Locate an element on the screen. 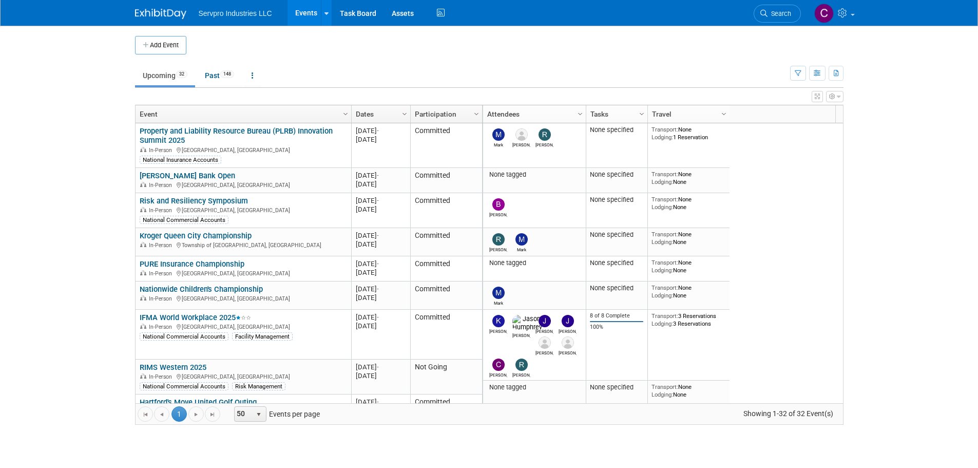 The width and height of the screenshot is (978, 468). a: Event is located at coordinates (242, 114).